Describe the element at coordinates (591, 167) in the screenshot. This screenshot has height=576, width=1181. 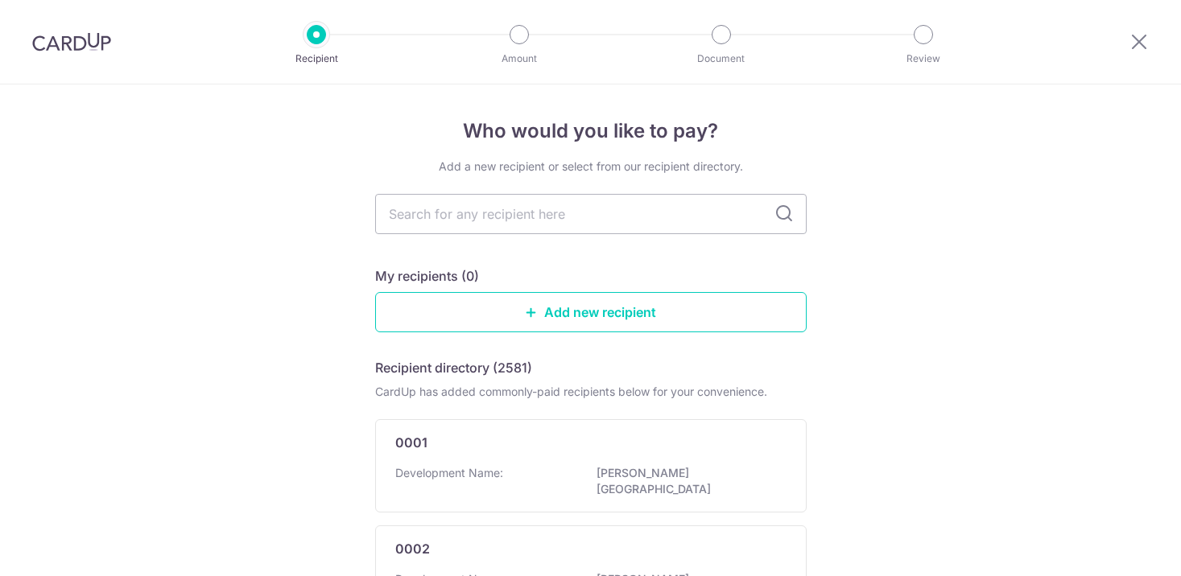
I see `div: Add a new recipient or select from our recipient directory.` at that location.